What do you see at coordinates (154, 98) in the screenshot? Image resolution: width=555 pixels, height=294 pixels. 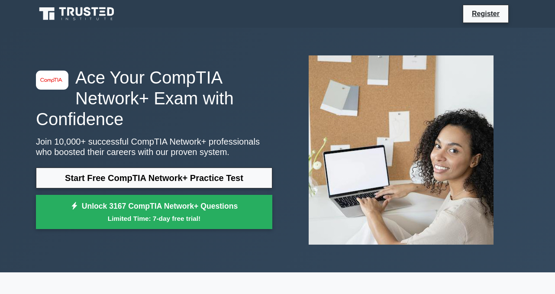 I see `h1: Ace Your CompTIA Network+ Exam with Confidence` at bounding box center [154, 98].